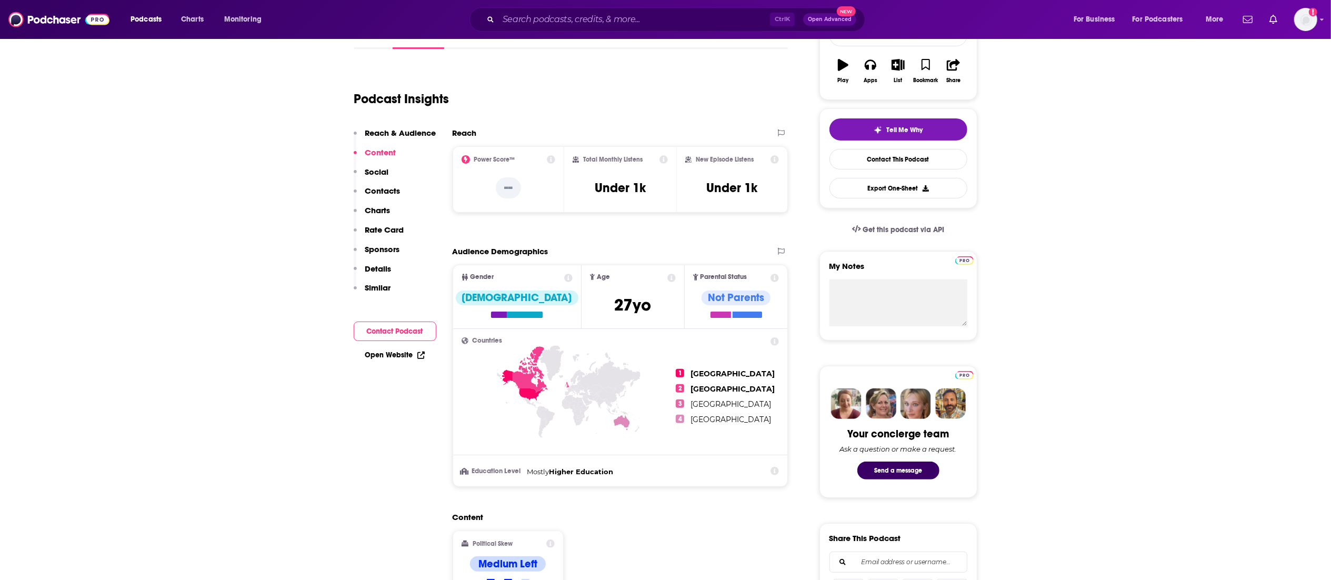  Describe the element at coordinates (1215, 19) in the screenshot. I see `span: More` at that location.